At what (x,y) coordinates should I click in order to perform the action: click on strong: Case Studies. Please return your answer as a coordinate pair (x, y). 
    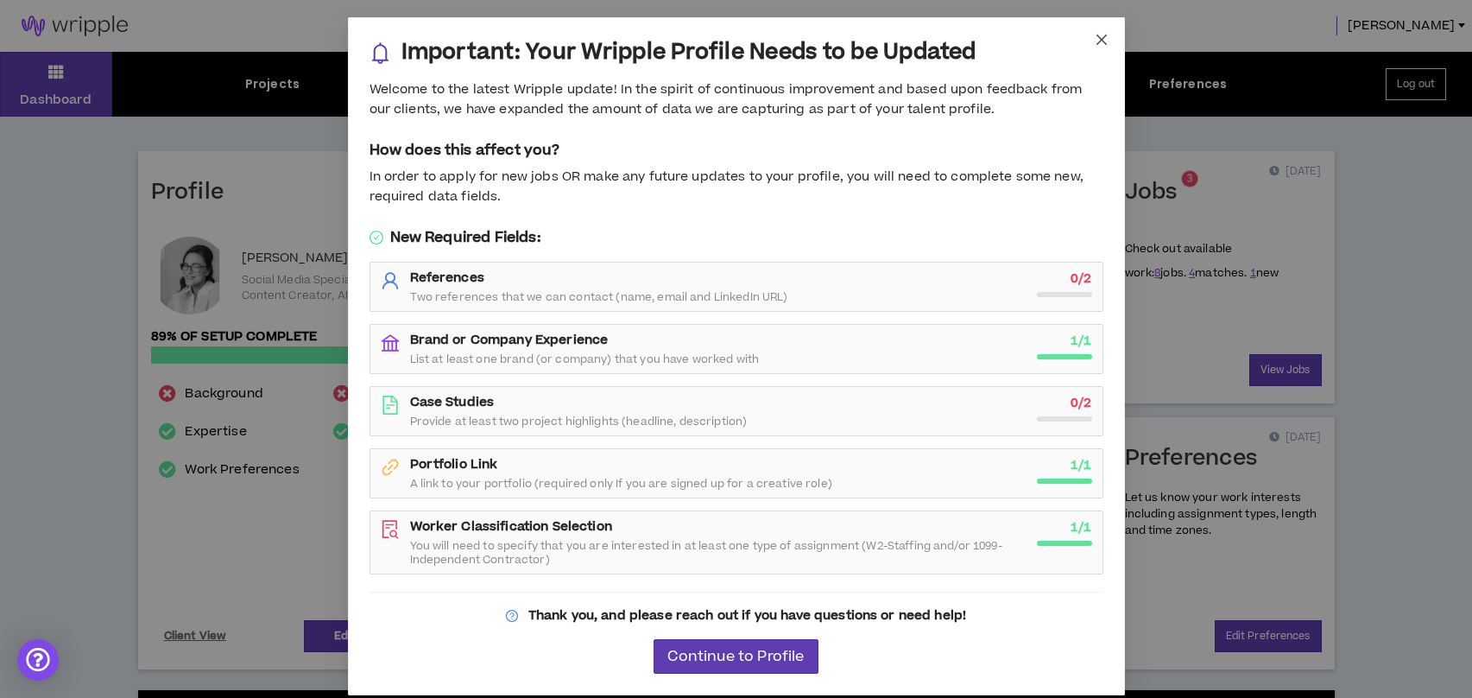
    Looking at the image, I should click on (452, 401).